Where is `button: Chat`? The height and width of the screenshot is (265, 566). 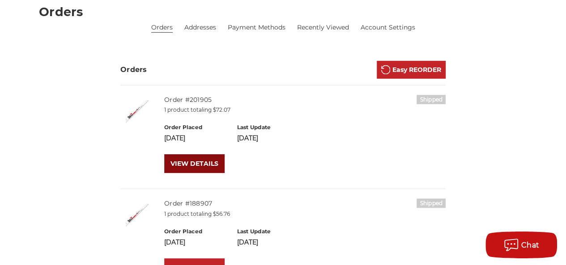
button: Chat is located at coordinates (521, 245).